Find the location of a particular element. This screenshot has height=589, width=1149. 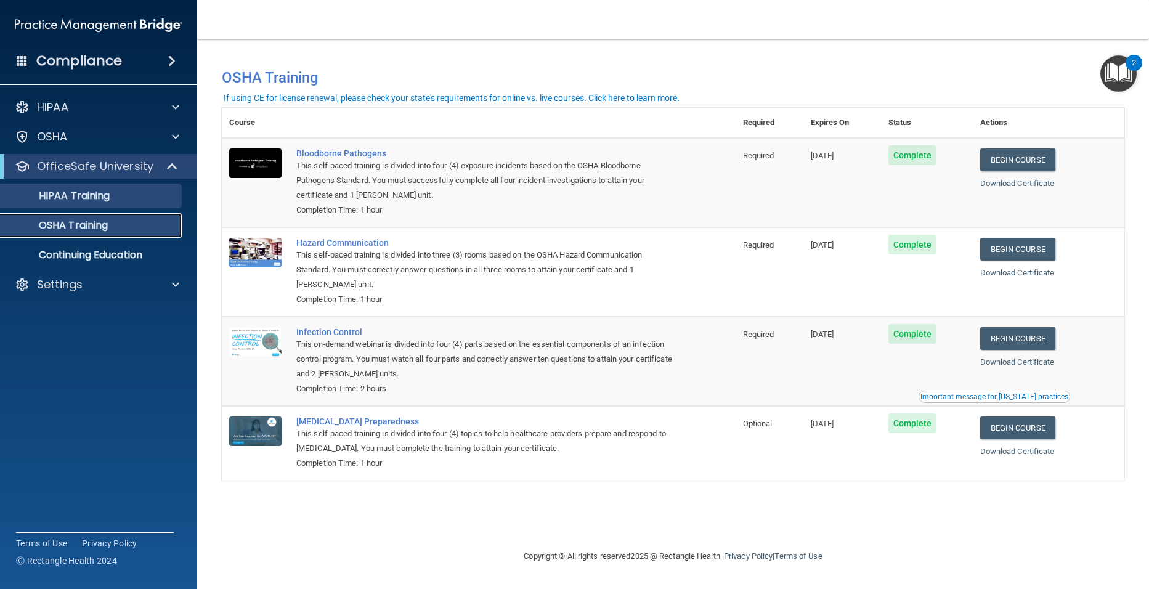

th: Actions is located at coordinates (1048, 123).